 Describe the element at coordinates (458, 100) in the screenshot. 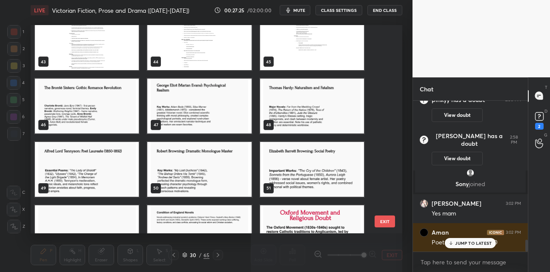

I see `h6: pinkyy has a doubt` at that location.